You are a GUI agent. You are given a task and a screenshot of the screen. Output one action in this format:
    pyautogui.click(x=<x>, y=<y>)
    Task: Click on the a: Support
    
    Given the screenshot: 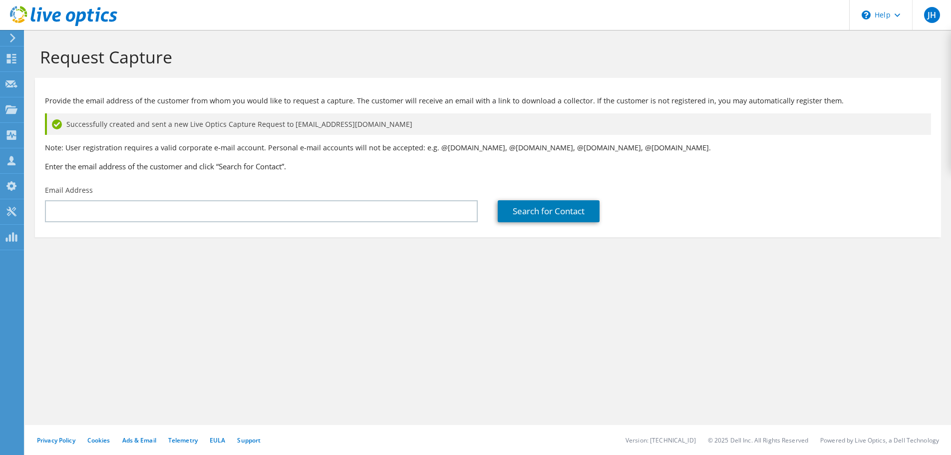 What is the action you would take?
    pyautogui.click(x=249, y=440)
    